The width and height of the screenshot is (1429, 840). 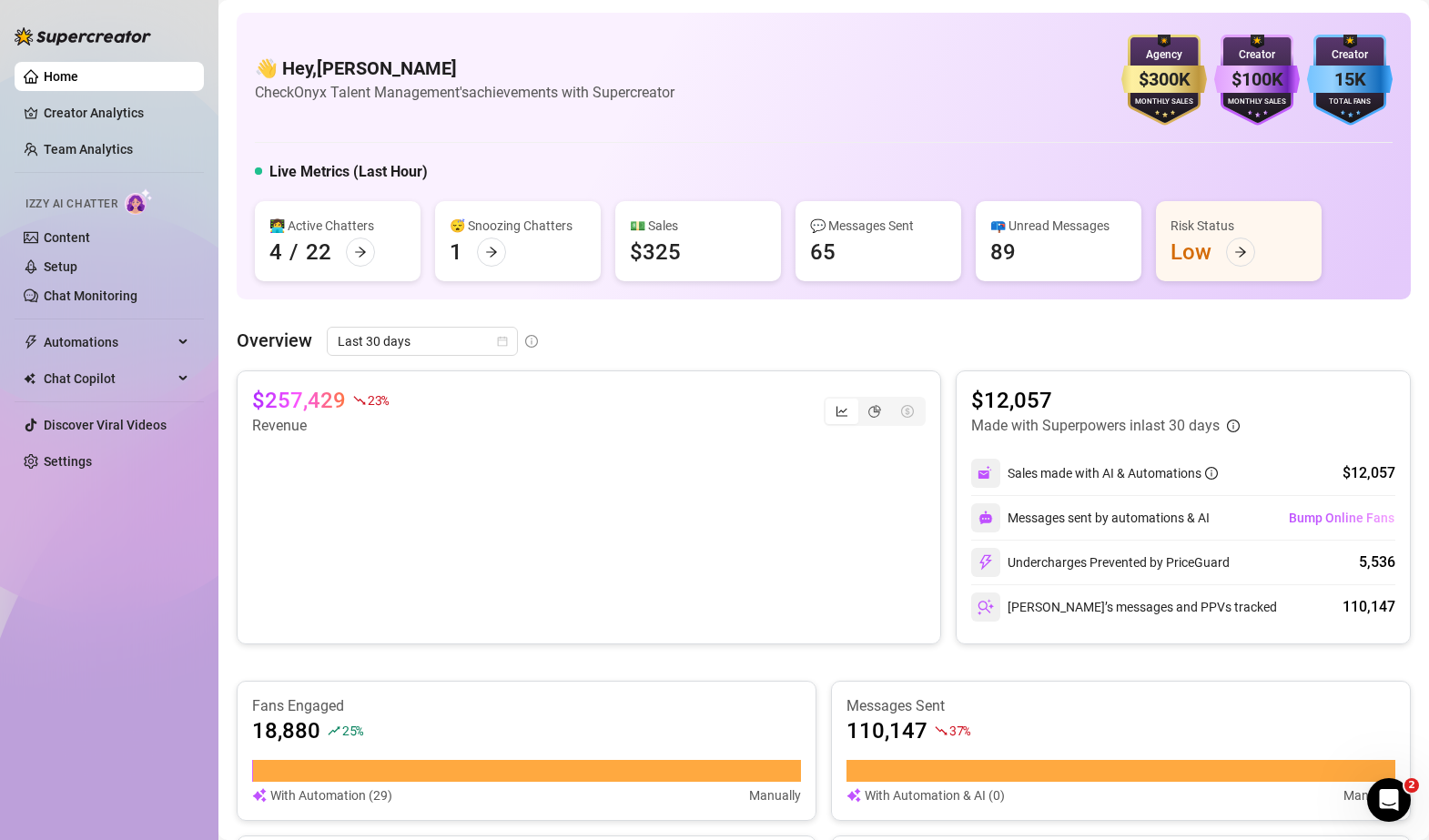 What do you see at coordinates (276, 252) in the screenshot?
I see `div: 4` at bounding box center [276, 252].